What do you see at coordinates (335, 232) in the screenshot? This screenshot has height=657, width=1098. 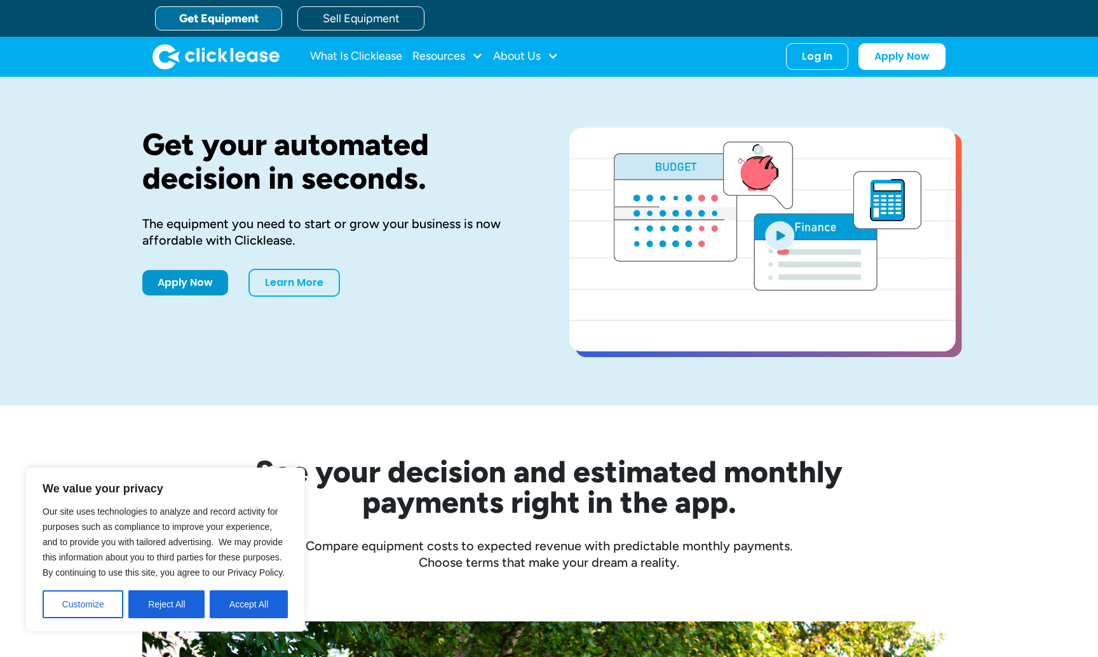 I see `div: The equipment you need to start or grow your business is now affordable with Clicklease.` at bounding box center [335, 232].